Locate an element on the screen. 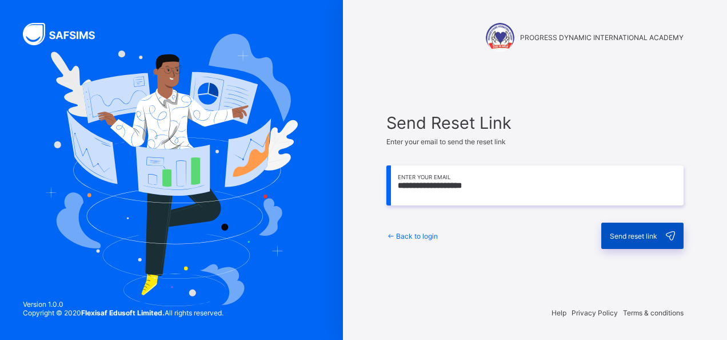  span: Privacy Policy is located at coordinates (594, 312).